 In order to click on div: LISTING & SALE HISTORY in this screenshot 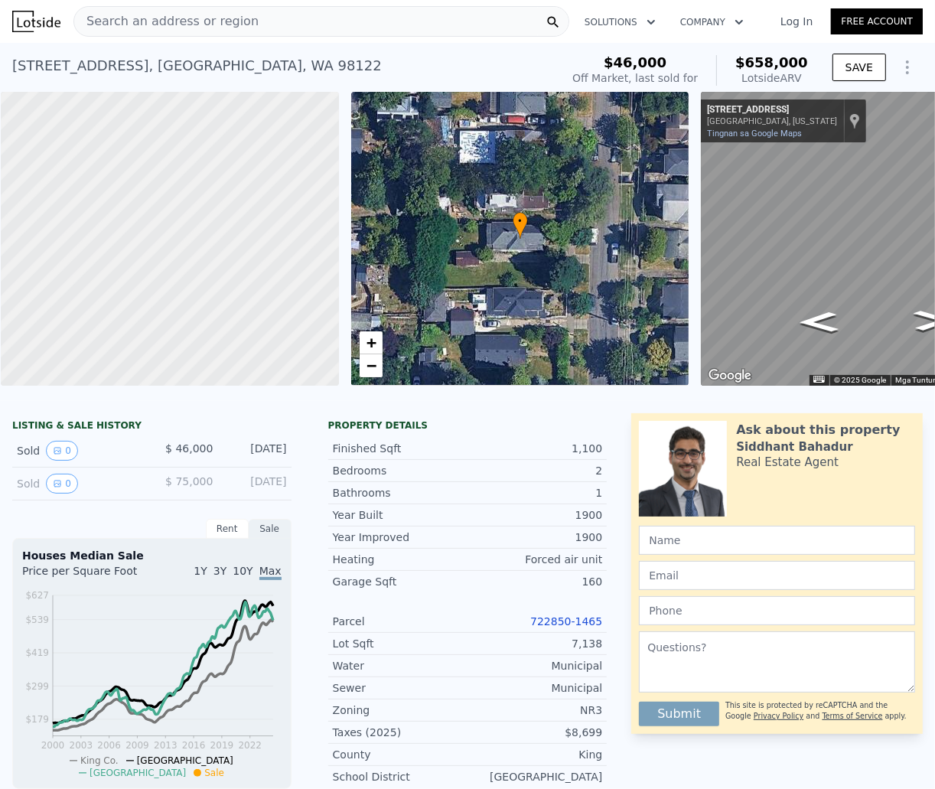, I will do `click(151, 427)`.